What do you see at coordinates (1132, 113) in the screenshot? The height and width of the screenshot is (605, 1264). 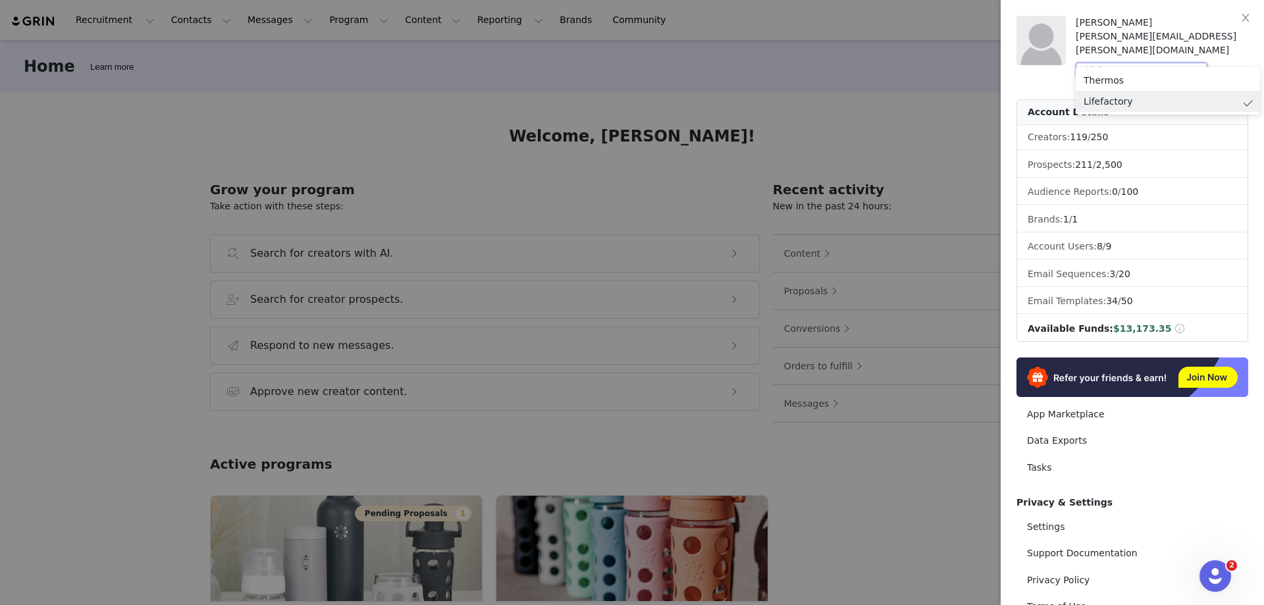 I see `div: Account Details` at bounding box center [1132, 113].